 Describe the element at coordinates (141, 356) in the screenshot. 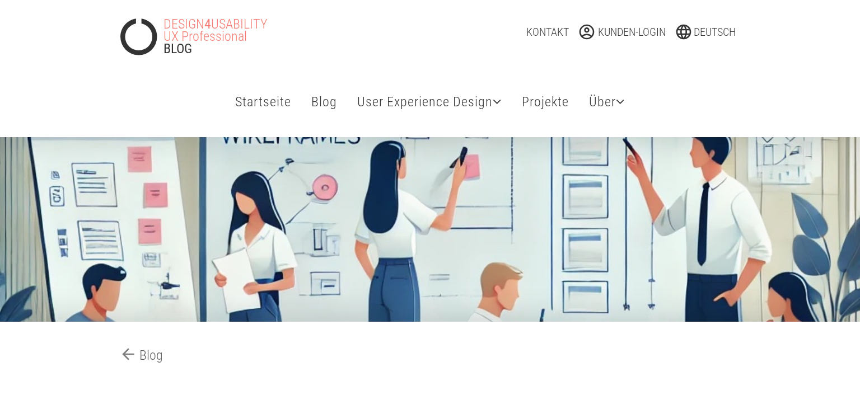

I see `a: arrow_backBlog` at that location.